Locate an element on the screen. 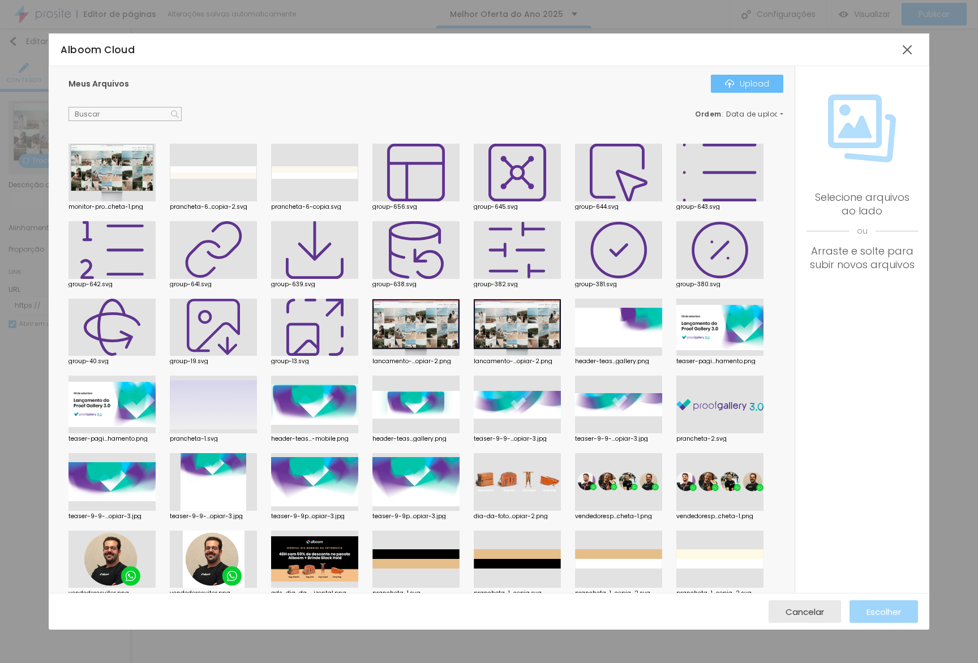 This screenshot has height=663, width=978. div: Upload is located at coordinates (747, 84).